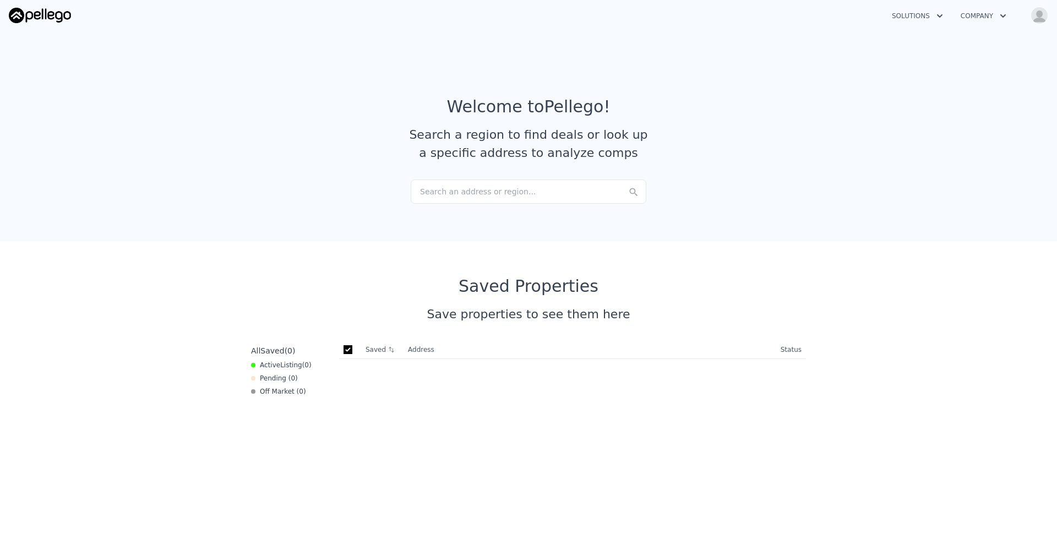 This screenshot has height=533, width=1057. Describe the element at coordinates (529, 314) in the screenshot. I see `div: Save properties to see them here` at that location.